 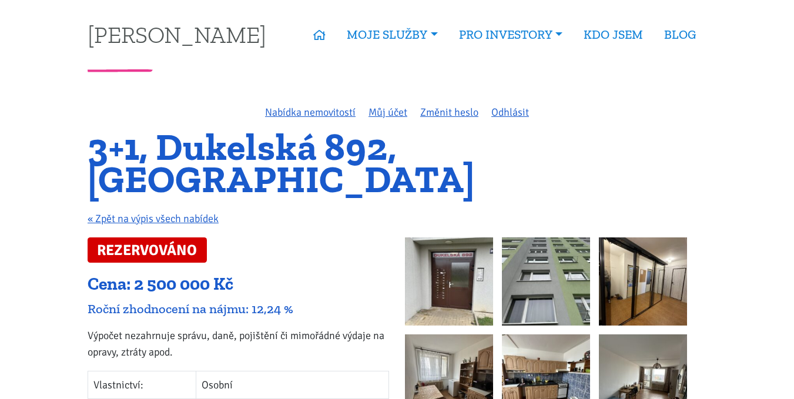 I want to click on a: PRO INVESTORY, so click(x=511, y=35).